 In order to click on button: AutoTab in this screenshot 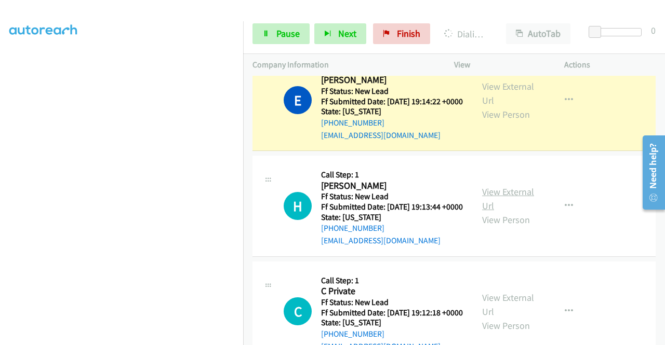, I will do `click(538, 34)`.